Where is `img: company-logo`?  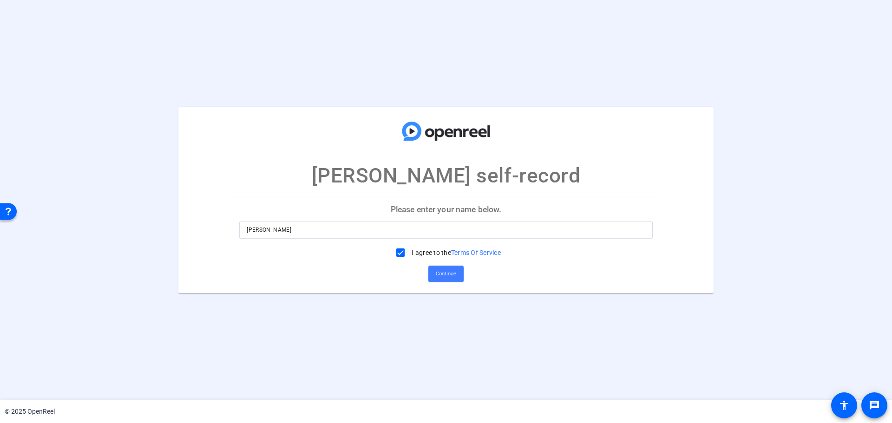
img: company-logo is located at coordinates (446, 131).